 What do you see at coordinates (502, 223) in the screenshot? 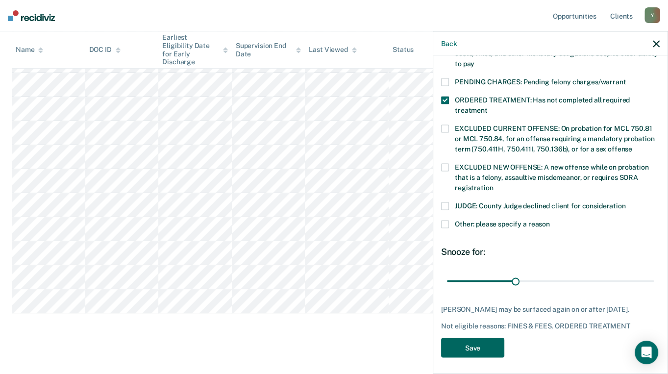
I see `span: Other: please specify a reason` at bounding box center [502, 223].